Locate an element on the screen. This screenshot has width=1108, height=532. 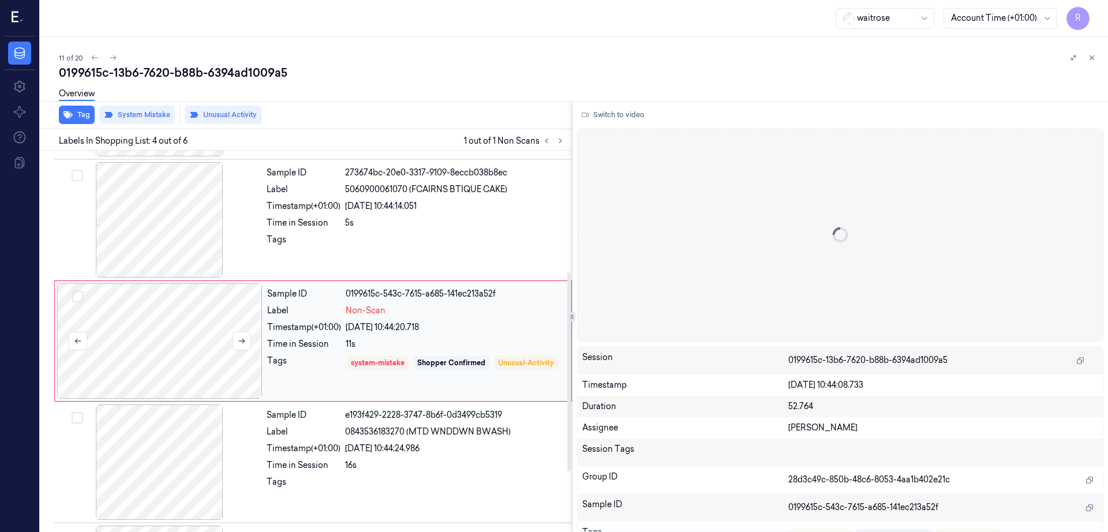
div: Assignee is located at coordinates (686, 428).